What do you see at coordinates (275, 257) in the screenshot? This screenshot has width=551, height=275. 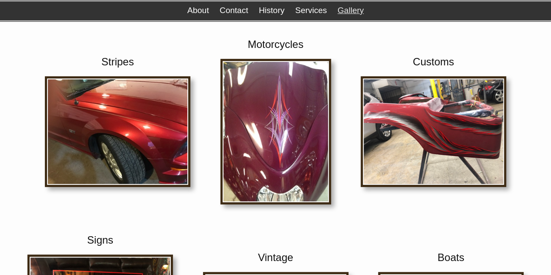 I see `a: Vintage` at bounding box center [275, 257].